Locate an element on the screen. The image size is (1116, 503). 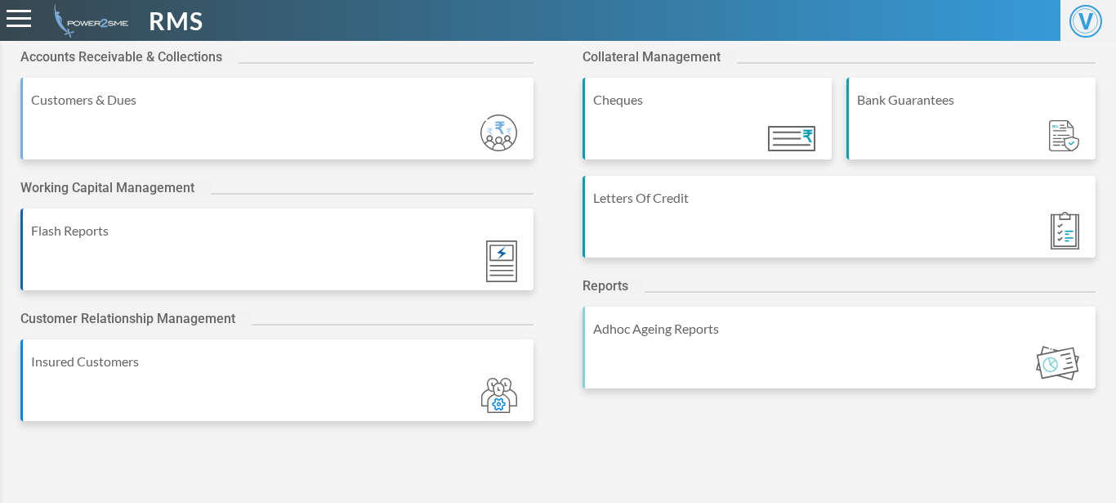
div: Flash Reports is located at coordinates (278, 230).